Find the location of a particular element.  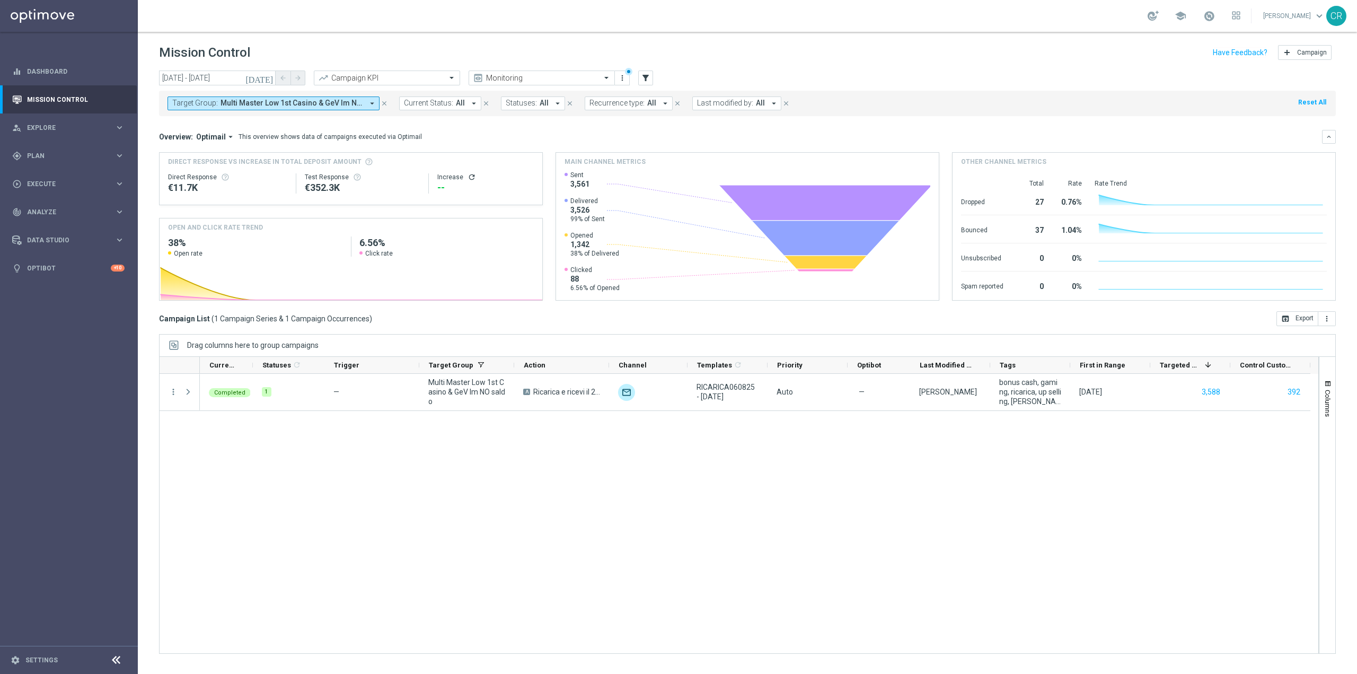

span: Current Status: is located at coordinates (428, 103).